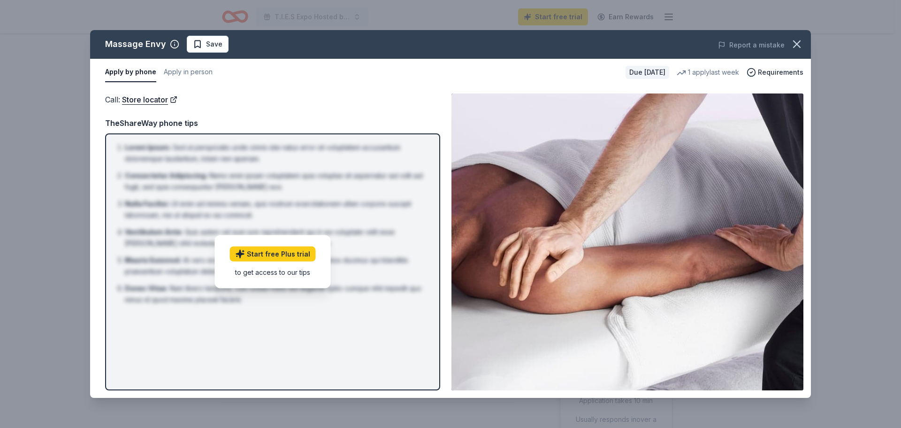 The image size is (901, 428). What do you see at coordinates (276, 294) in the screenshot?
I see `li: Nam libero tempore, cum soluta nobis est eligendi optio cumque nihil impedit quo minus id quod ma...` at bounding box center [276, 294].